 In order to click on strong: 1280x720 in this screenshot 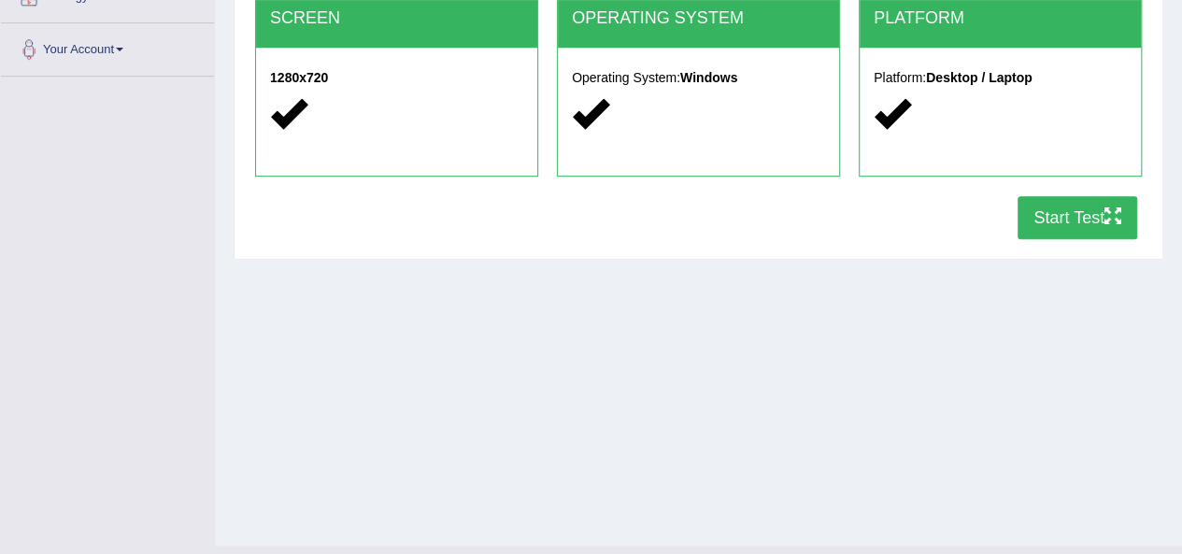, I will do `click(299, 78)`.